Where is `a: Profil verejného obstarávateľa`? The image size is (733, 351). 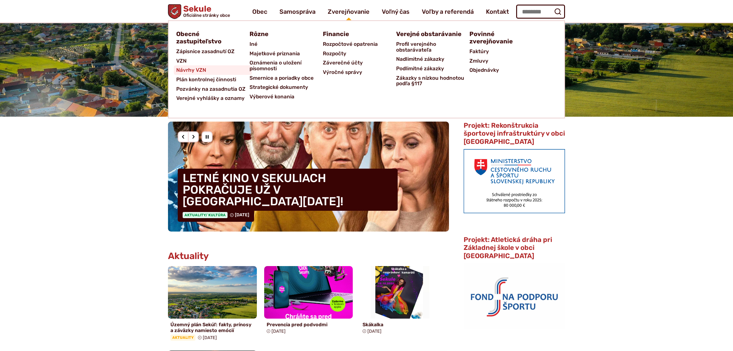
a: Profil verejného obstarávateľa is located at coordinates (433, 47).